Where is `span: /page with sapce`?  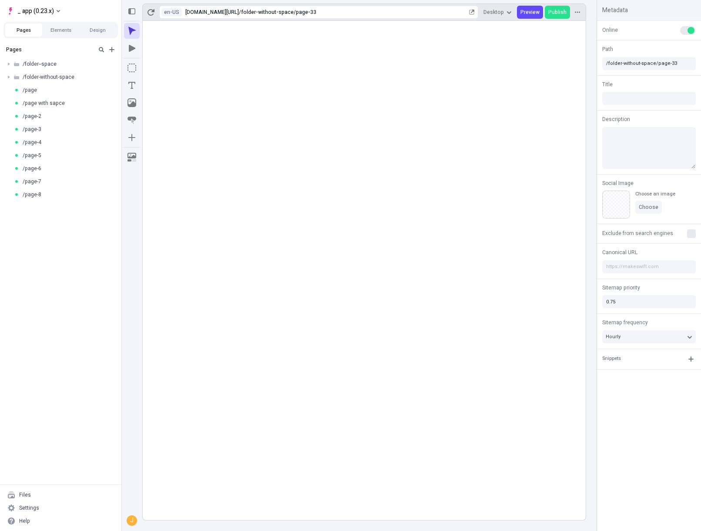 span: /page with sapce is located at coordinates (44, 103).